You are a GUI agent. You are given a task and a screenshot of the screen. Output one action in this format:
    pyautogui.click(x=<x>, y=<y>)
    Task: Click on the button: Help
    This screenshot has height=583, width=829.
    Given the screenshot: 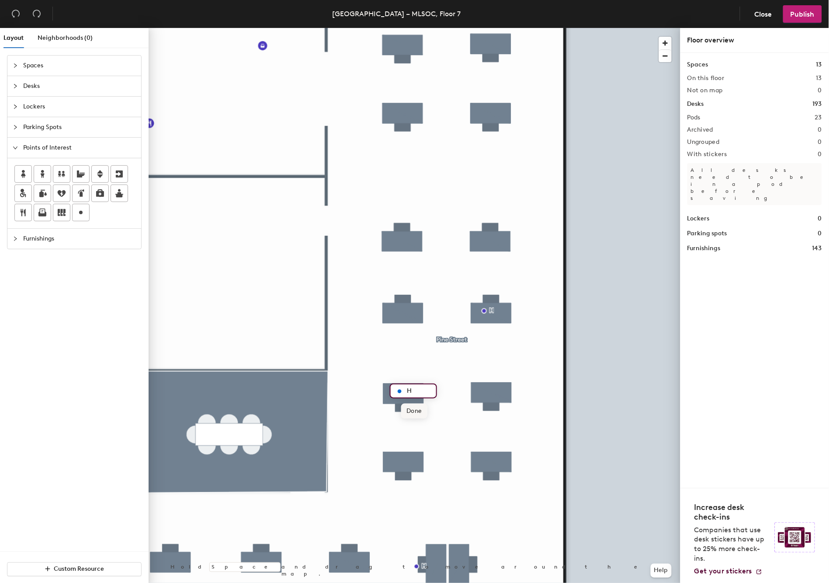 What is the action you would take?
    pyautogui.click(x=661, y=570)
    